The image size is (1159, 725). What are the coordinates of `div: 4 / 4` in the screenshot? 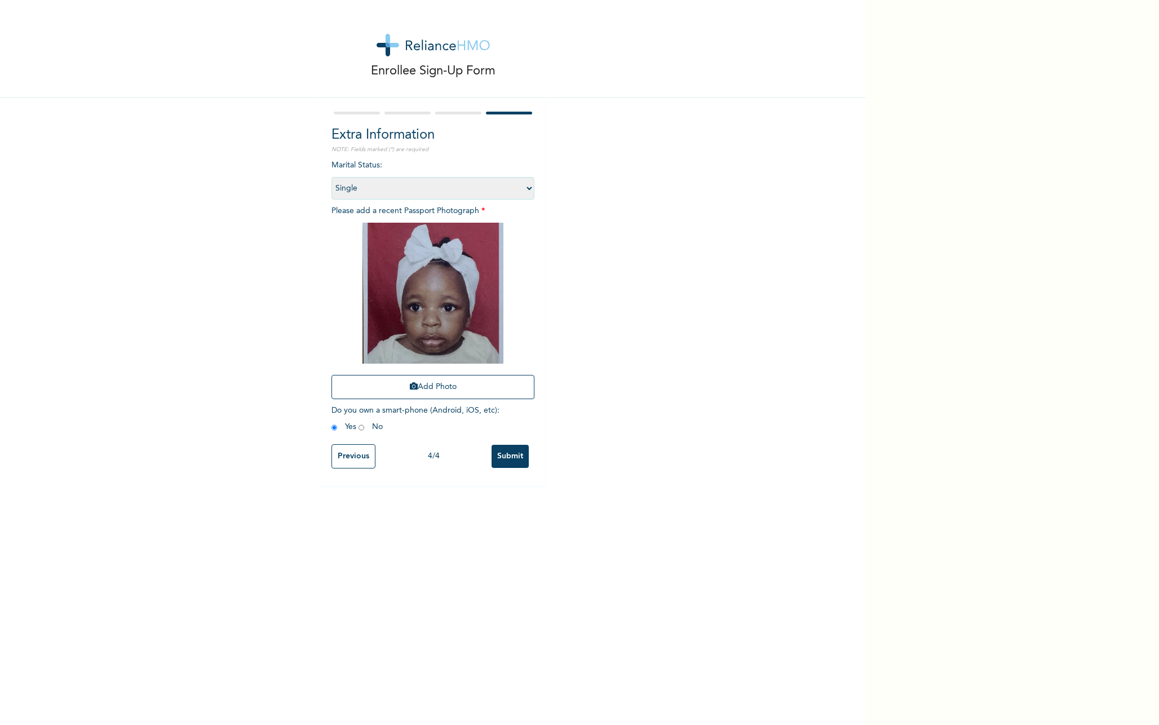 It's located at (433, 456).